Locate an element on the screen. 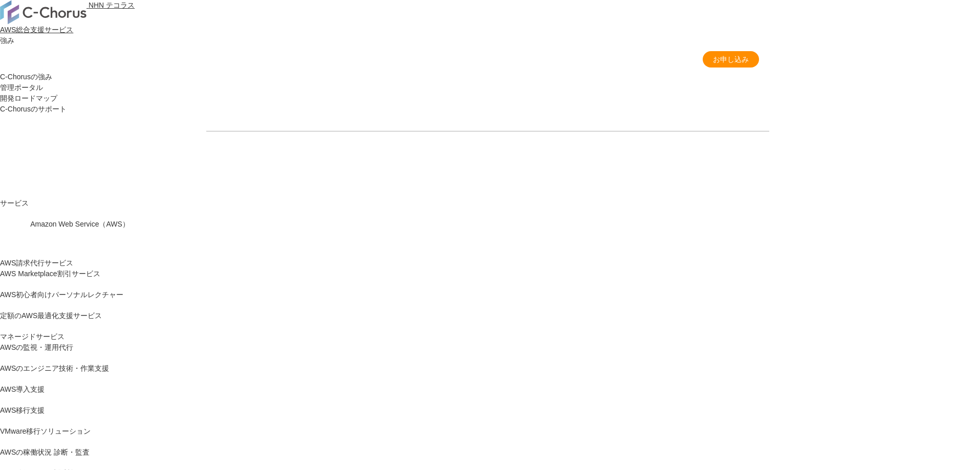 The width and height of the screenshot is (975, 470). a: まずは相談する is located at coordinates (575, 160).